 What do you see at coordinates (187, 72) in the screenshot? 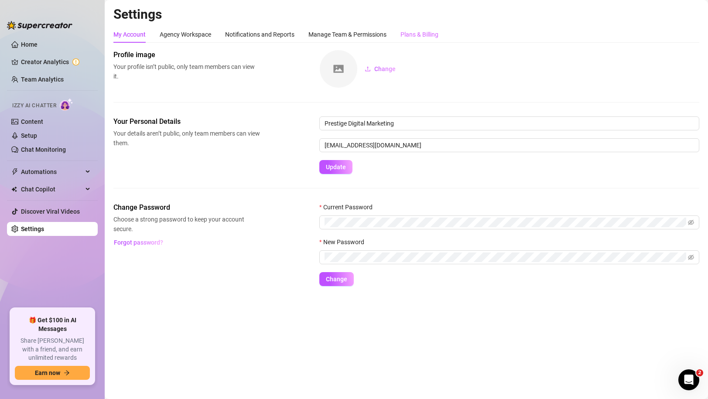
I see `span: Your profile isn’t public, only team members can view it.` at bounding box center [187, 72].